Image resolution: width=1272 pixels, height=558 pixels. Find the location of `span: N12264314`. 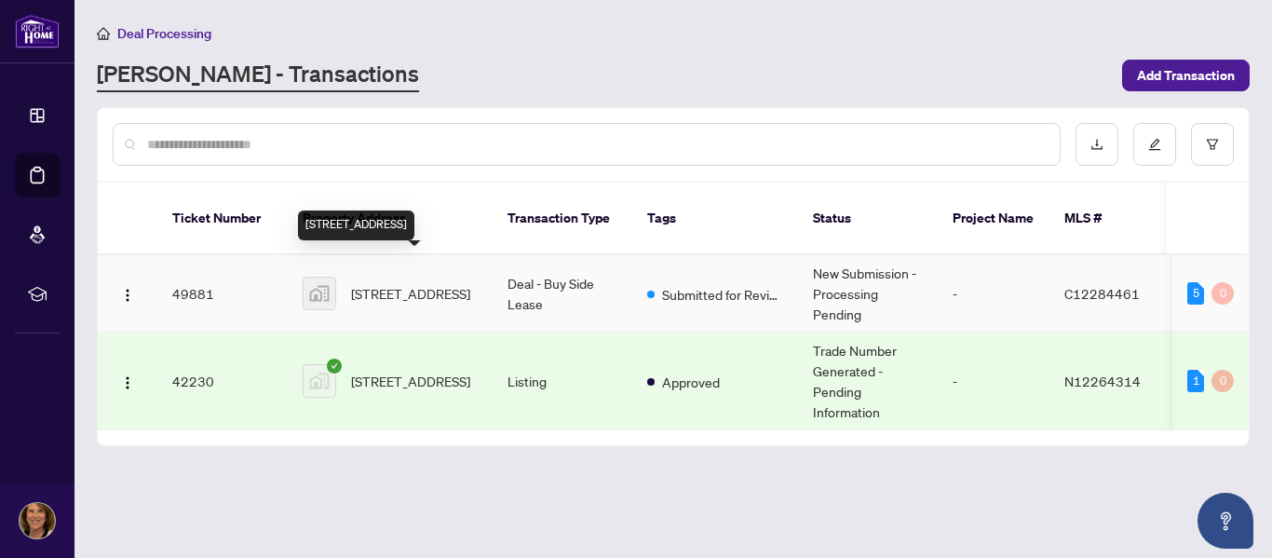

span: N12264314 is located at coordinates (1103, 381).